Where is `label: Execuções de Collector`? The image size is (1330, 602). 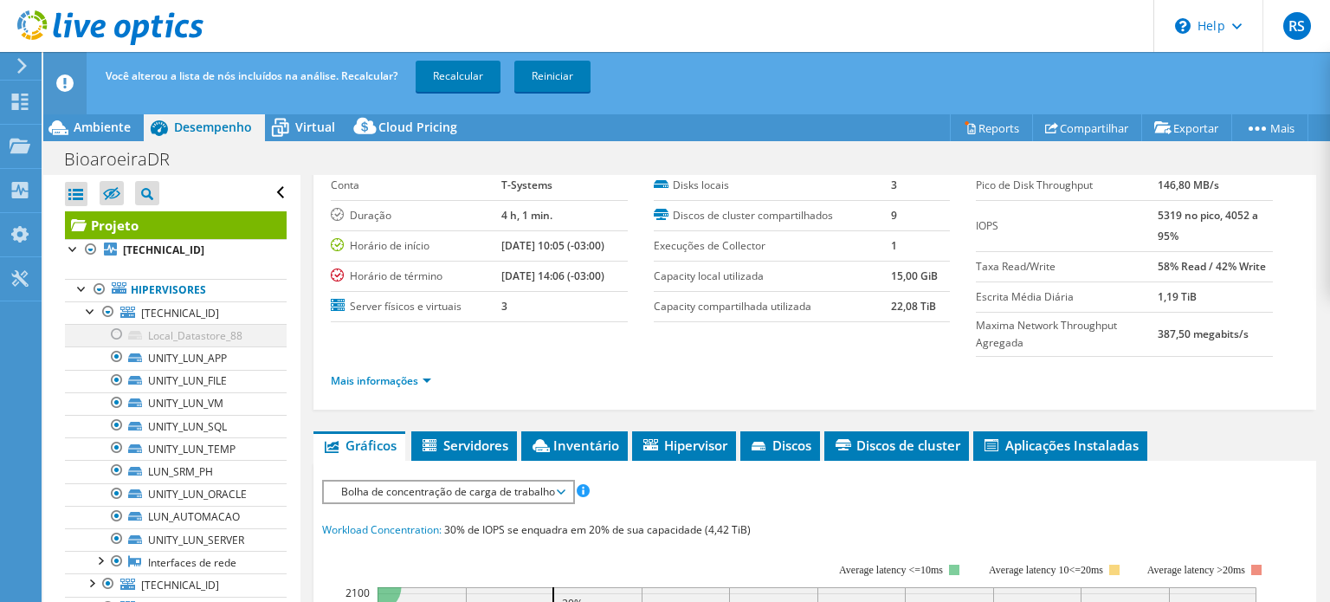 label: Execuções de Collector is located at coordinates (773, 246).